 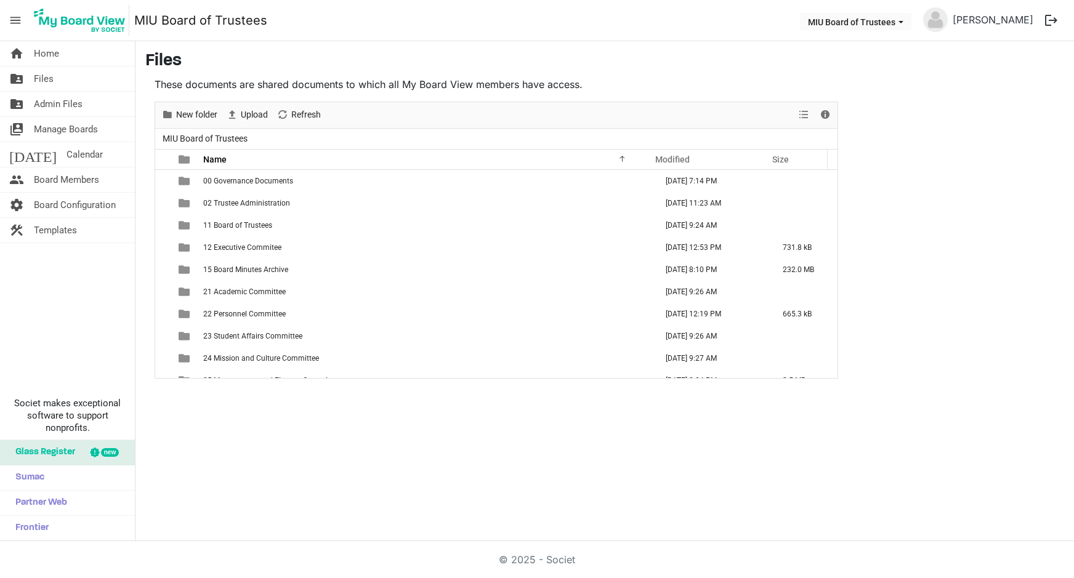 I want to click on span: construction, so click(x=17, y=230).